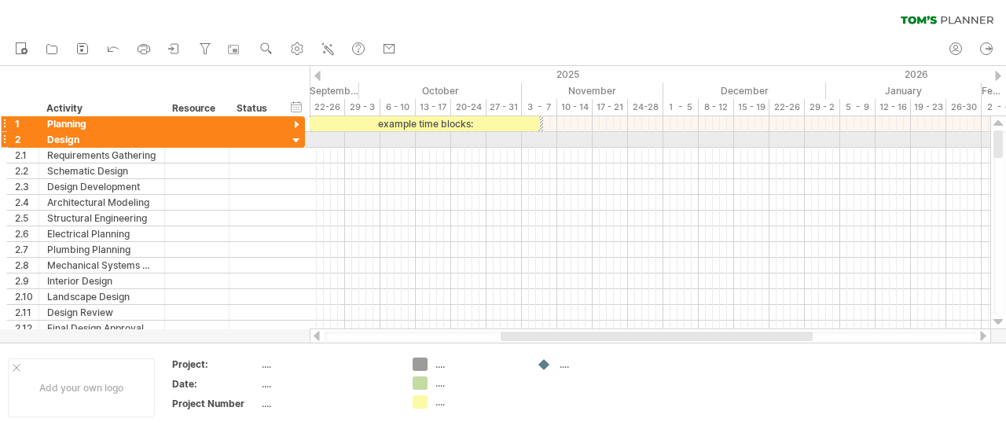 The image size is (1006, 433). What do you see at coordinates (101, 139) in the screenshot?
I see `div: Design` at bounding box center [101, 139].